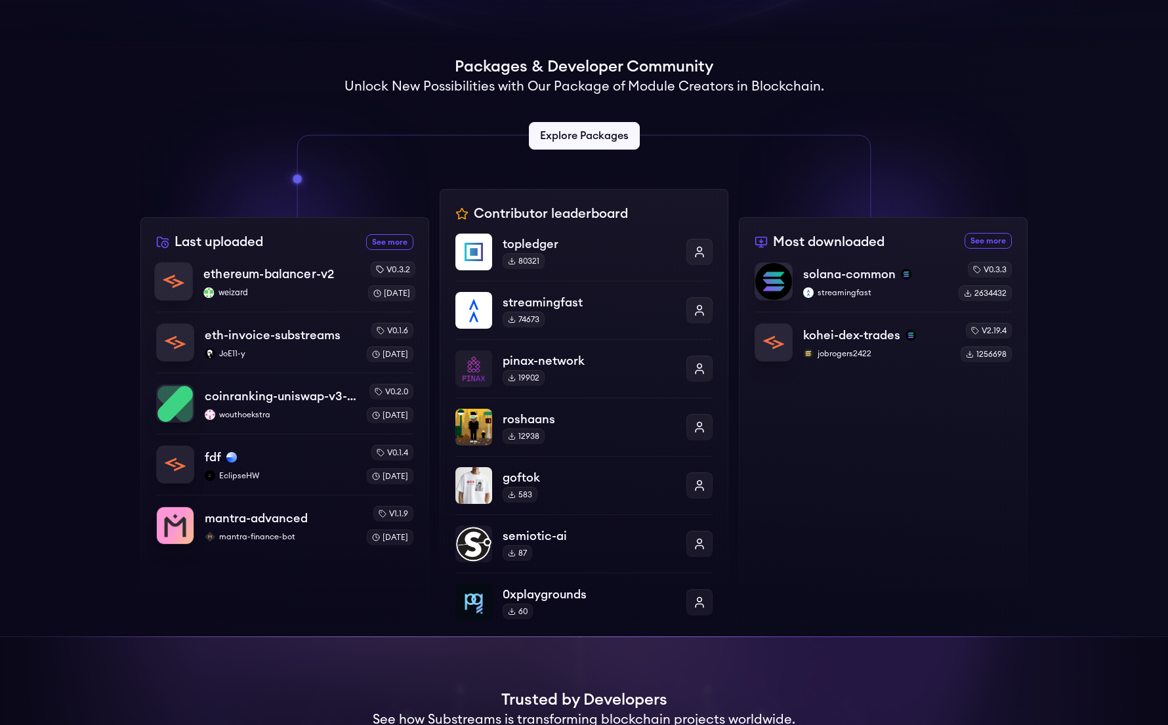 The height and width of the screenshot is (725, 1168). Describe the element at coordinates (213, 457) in the screenshot. I see `p: fdf` at that location.